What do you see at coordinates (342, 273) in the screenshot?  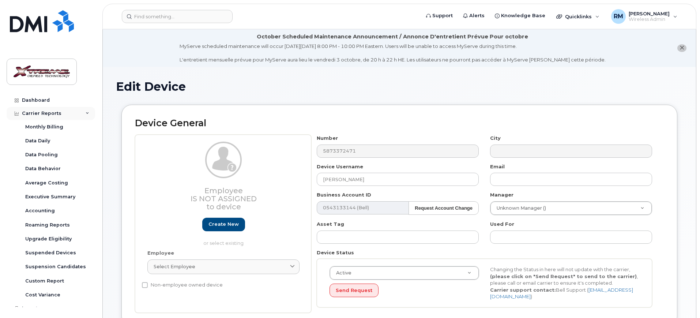 I see `span: Active` at bounding box center [342, 273].